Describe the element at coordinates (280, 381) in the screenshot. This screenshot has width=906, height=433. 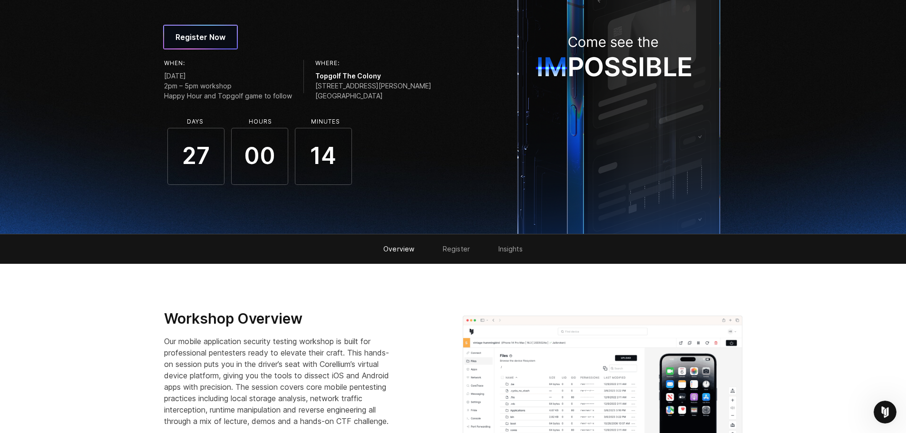
I see `p: Our mobile application security testing workshop is built for professional pentesters ready to el...` at that location.